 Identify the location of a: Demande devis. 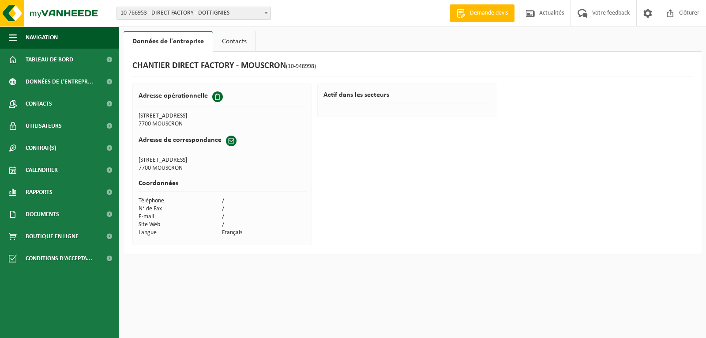
(482, 13).